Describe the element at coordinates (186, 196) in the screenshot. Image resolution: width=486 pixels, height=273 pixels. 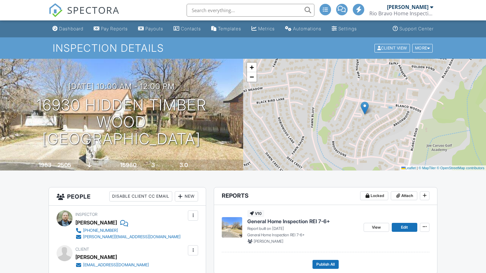
I see `div: New` at that location.